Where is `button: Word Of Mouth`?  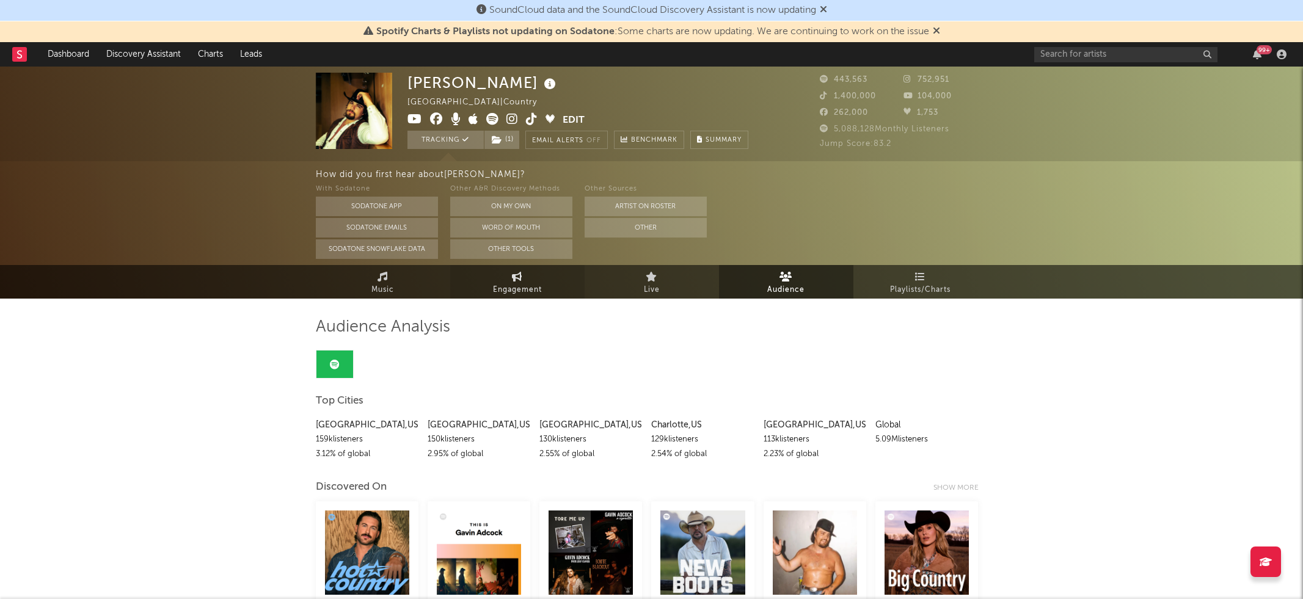
button: Word Of Mouth is located at coordinates (511, 228).